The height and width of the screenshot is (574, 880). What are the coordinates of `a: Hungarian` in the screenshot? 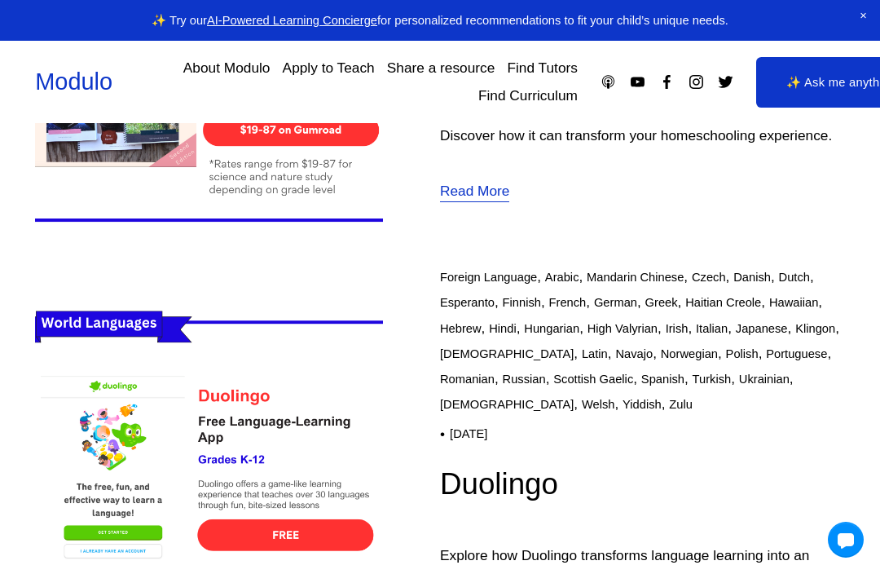 It's located at (552, 329).